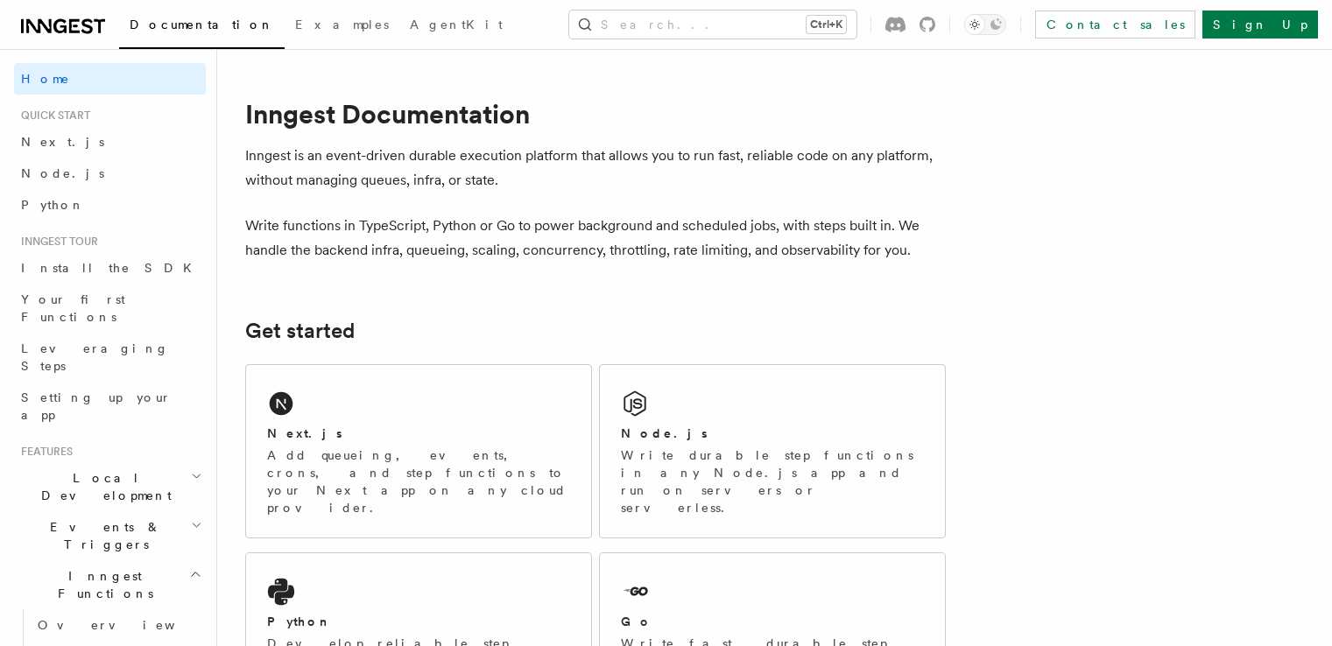  I want to click on span: Node.js, so click(62, 173).